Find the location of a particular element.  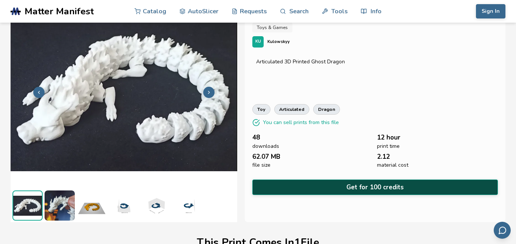

span: Matter Manifest is located at coordinates (59, 11).